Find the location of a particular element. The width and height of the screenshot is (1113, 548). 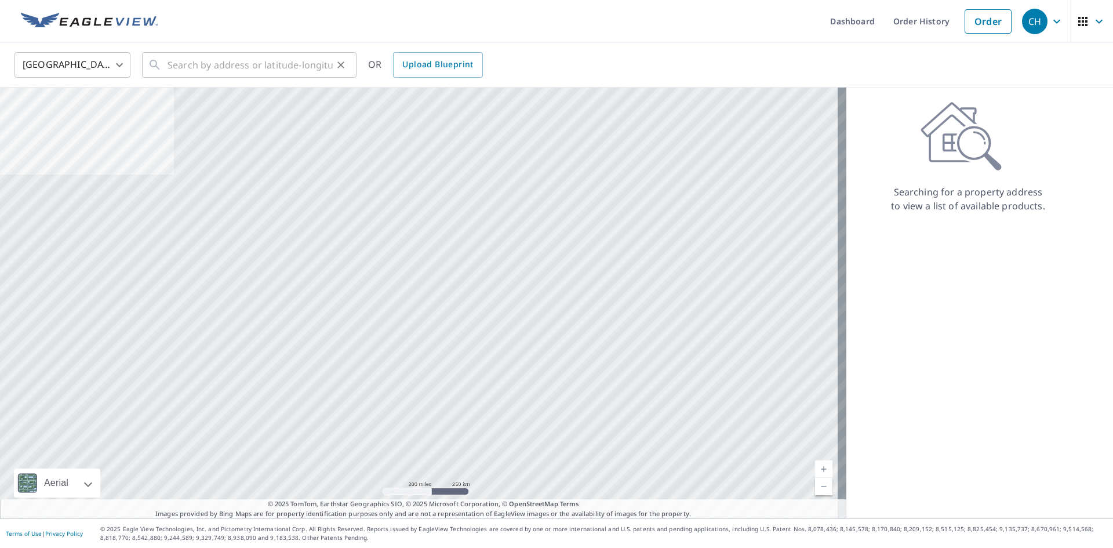

a: OpenStreetMap is located at coordinates (533, 503).